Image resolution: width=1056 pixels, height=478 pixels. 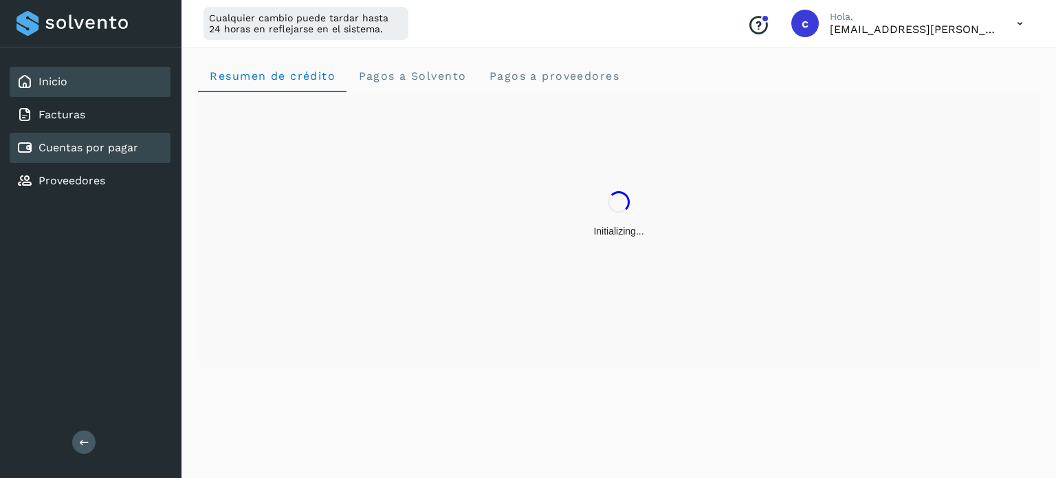 I want to click on div: Inicio, so click(x=90, y=82).